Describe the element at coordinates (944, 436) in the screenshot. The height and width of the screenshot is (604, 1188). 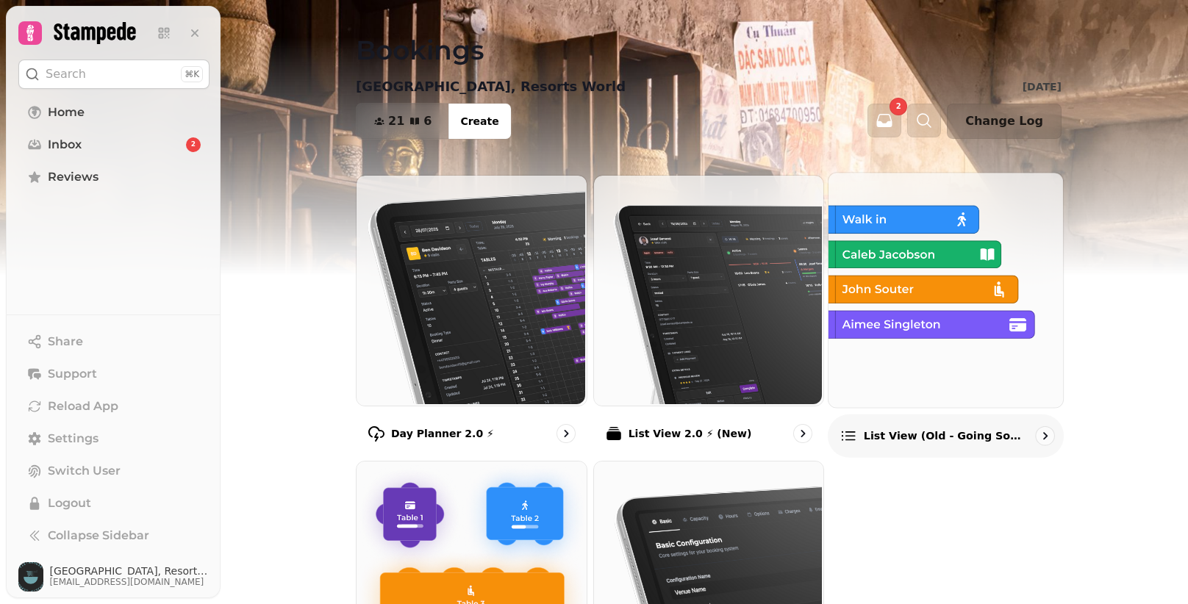
I see `p: List view (Old - going soon)` at that location.